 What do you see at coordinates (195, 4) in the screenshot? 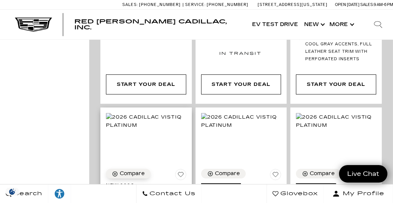
I see `span: Service:` at bounding box center [195, 4].